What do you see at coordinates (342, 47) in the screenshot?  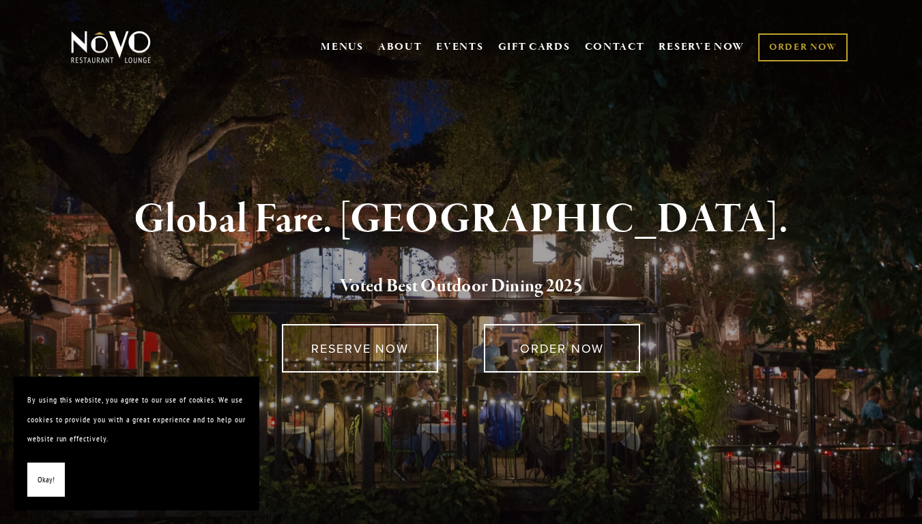 I see `a: MENUS` at bounding box center [342, 47].